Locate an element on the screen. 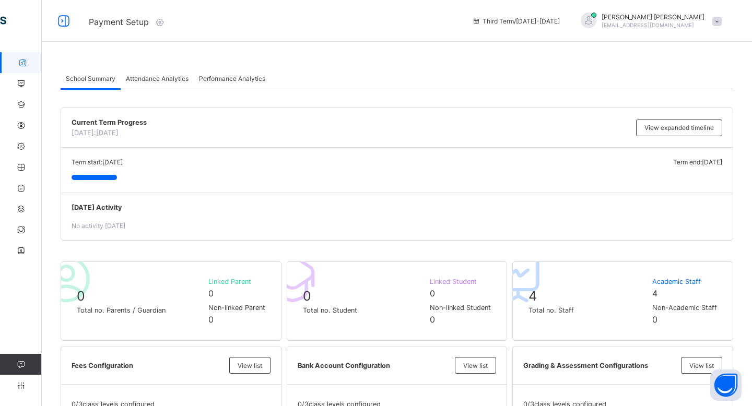 The image size is (752, 406). span: Grading & Assessment Configurations is located at coordinates (599, 365).